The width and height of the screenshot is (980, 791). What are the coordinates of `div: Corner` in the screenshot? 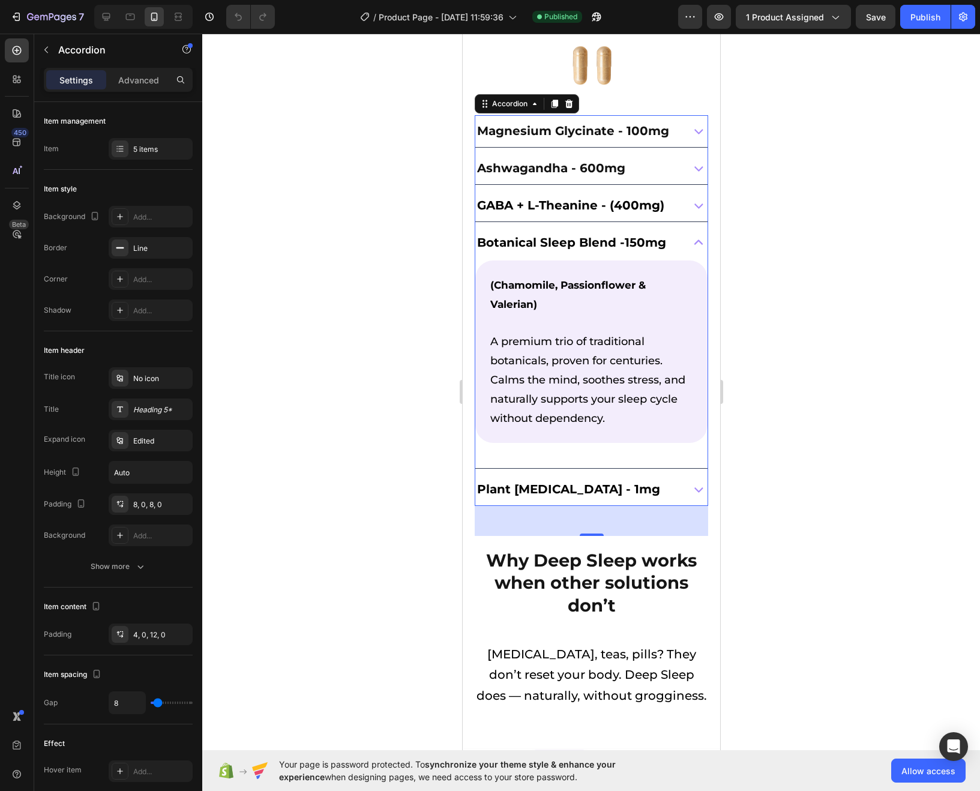 It's located at (56, 279).